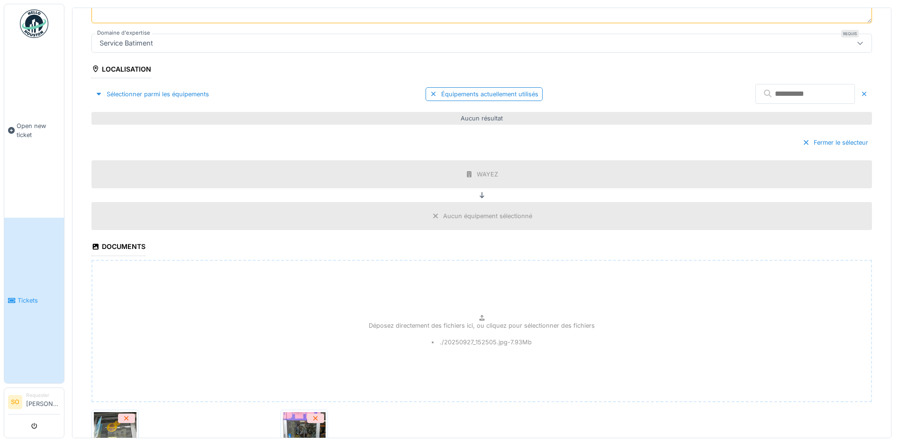 The image size is (899, 442). What do you see at coordinates (484, 94) in the screenshot?
I see `div: Équipements actuellement utilisés` at bounding box center [484, 94].